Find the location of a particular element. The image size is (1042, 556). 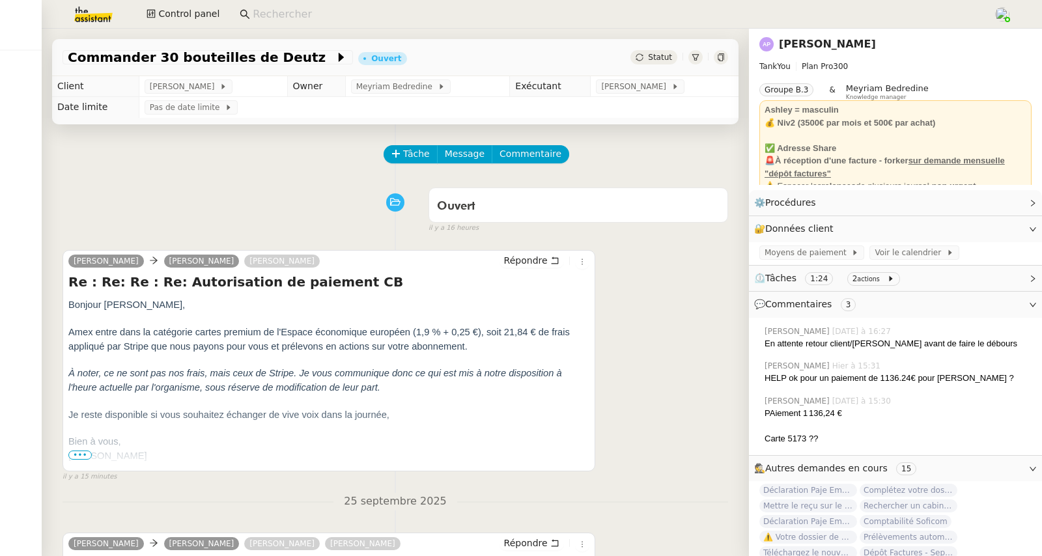

span: Control panel is located at coordinates (189, 14).